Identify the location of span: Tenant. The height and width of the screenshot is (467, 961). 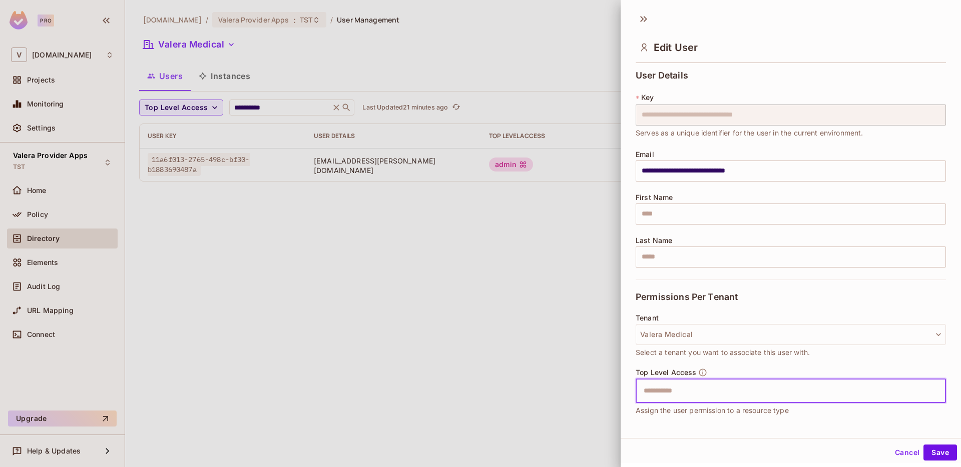
(647, 318).